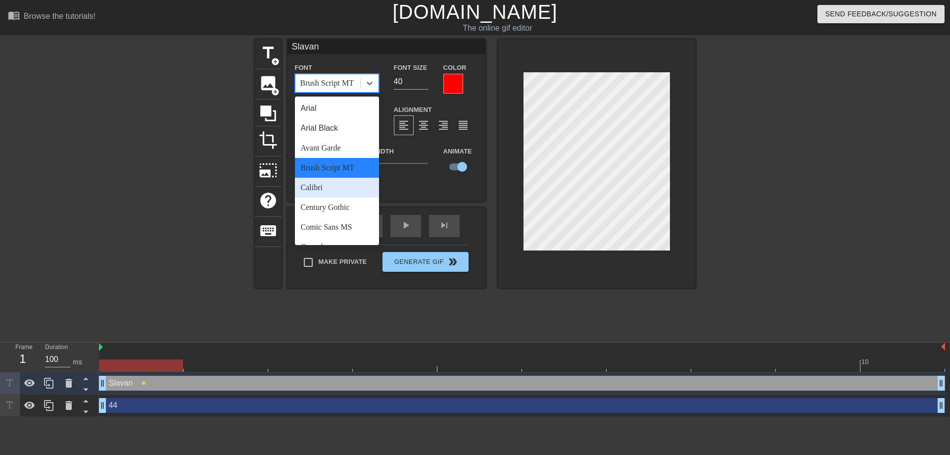 The image size is (950, 455). I want to click on span: format_align_justify, so click(463, 125).